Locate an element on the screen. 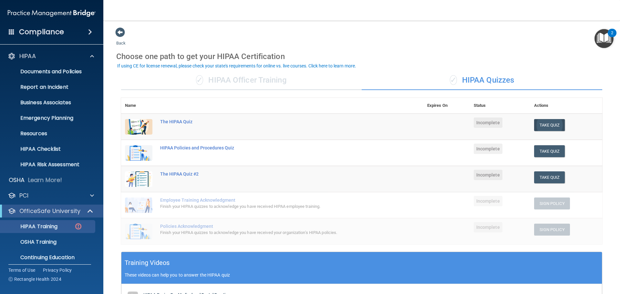 The height and width of the screenshot is (294, 620). p: Report an Incident is located at coordinates (48, 87).